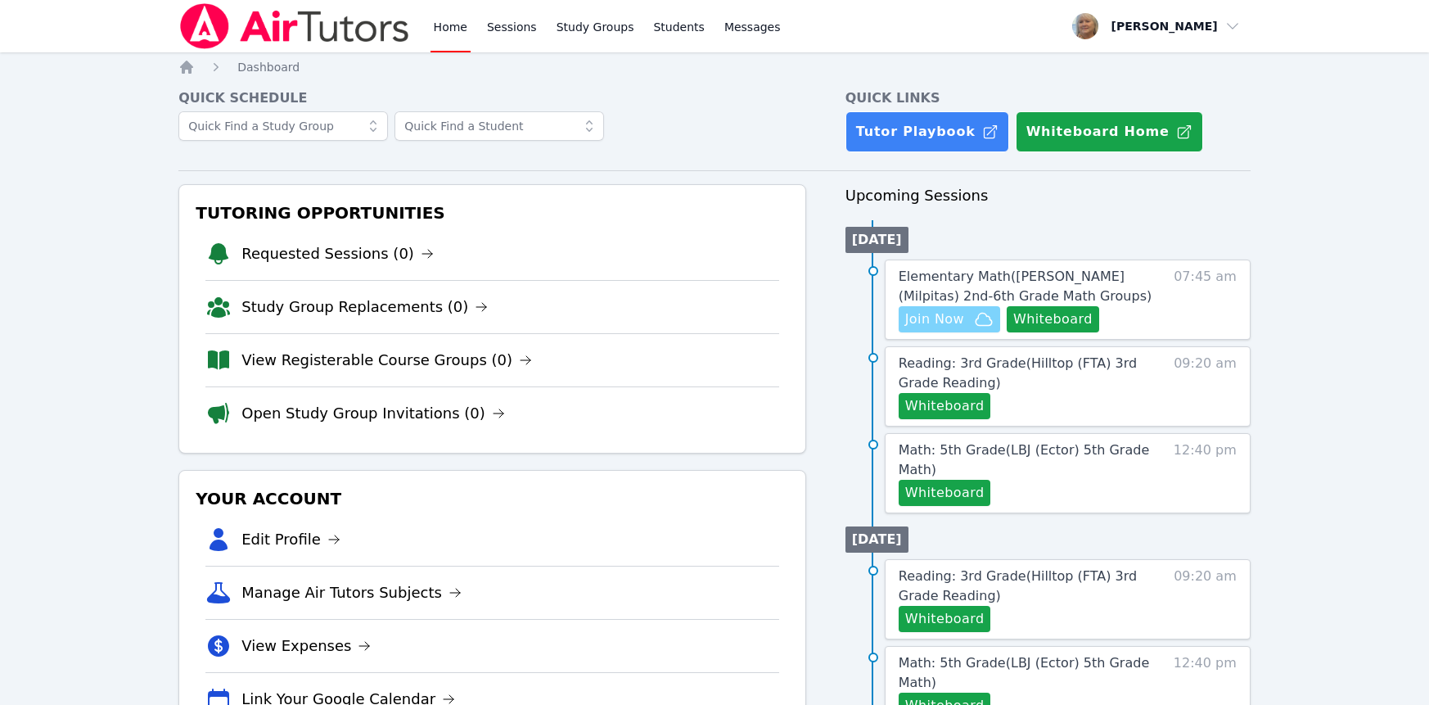  What do you see at coordinates (752, 27) in the screenshot?
I see `span: Messages` at bounding box center [752, 27].